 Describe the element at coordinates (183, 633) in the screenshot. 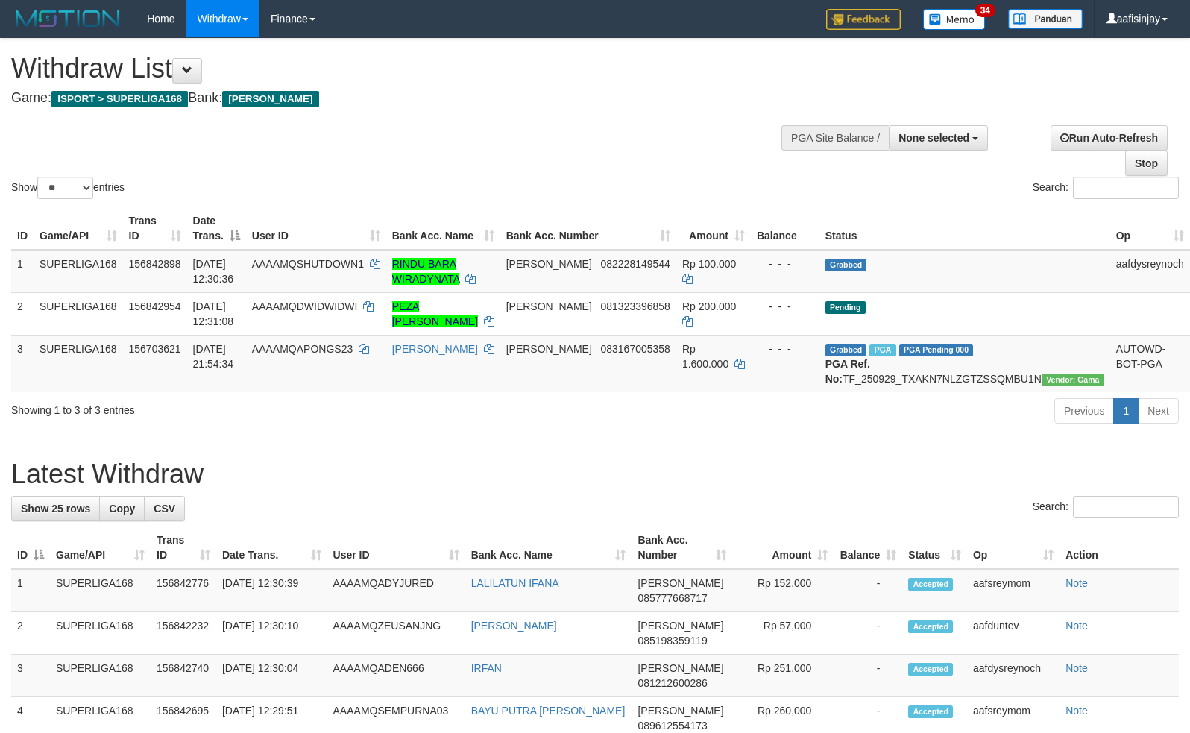

I see `td: 156842232` at that location.